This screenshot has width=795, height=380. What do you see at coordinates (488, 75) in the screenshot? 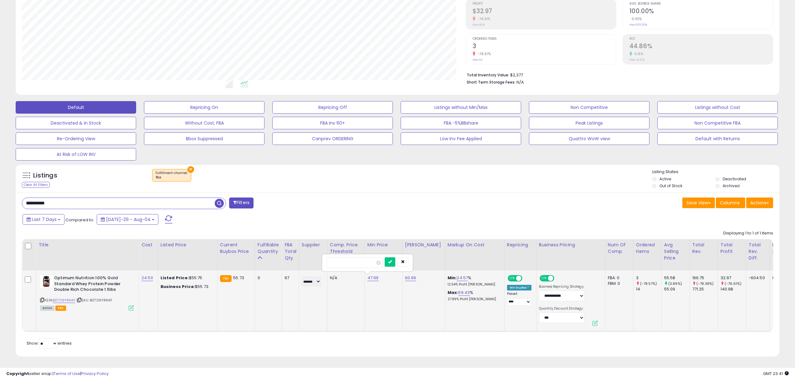
I see `b: Total Inventory Value:` at bounding box center [488, 75].